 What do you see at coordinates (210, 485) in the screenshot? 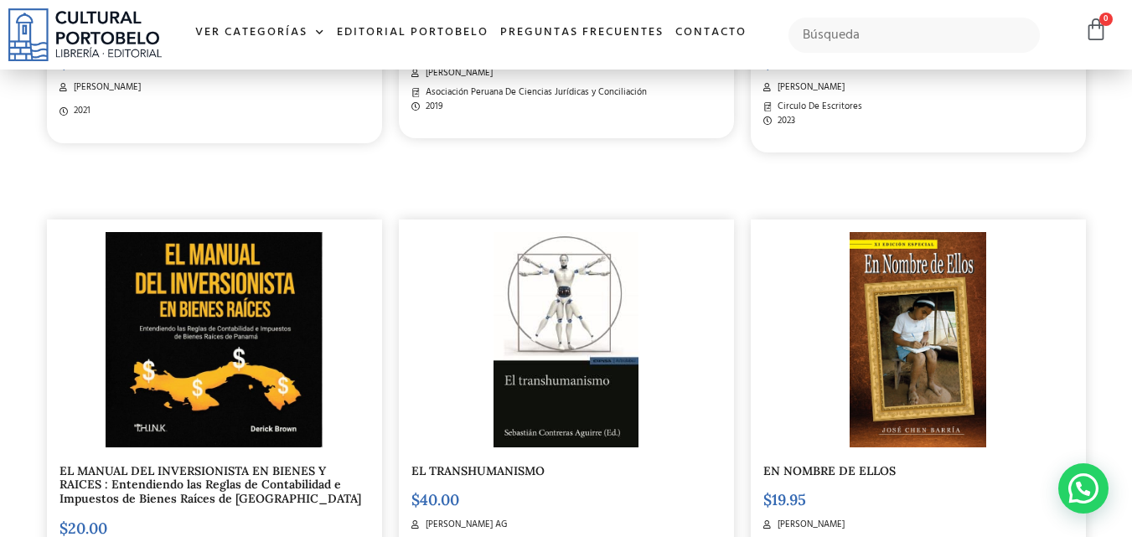
I see `a: EL MANUAL DEL INVERSIONISTA EN BIENES Y RAICES : Entendiendo las Reglas de Contabilidad e Impuest...` at bounding box center [210, 485].